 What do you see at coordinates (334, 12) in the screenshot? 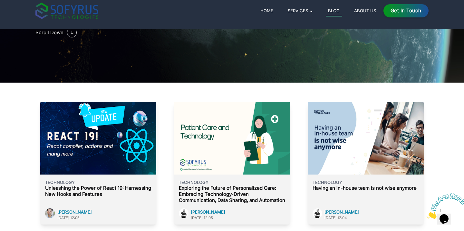
I see `a: Blog` at bounding box center [334, 12].